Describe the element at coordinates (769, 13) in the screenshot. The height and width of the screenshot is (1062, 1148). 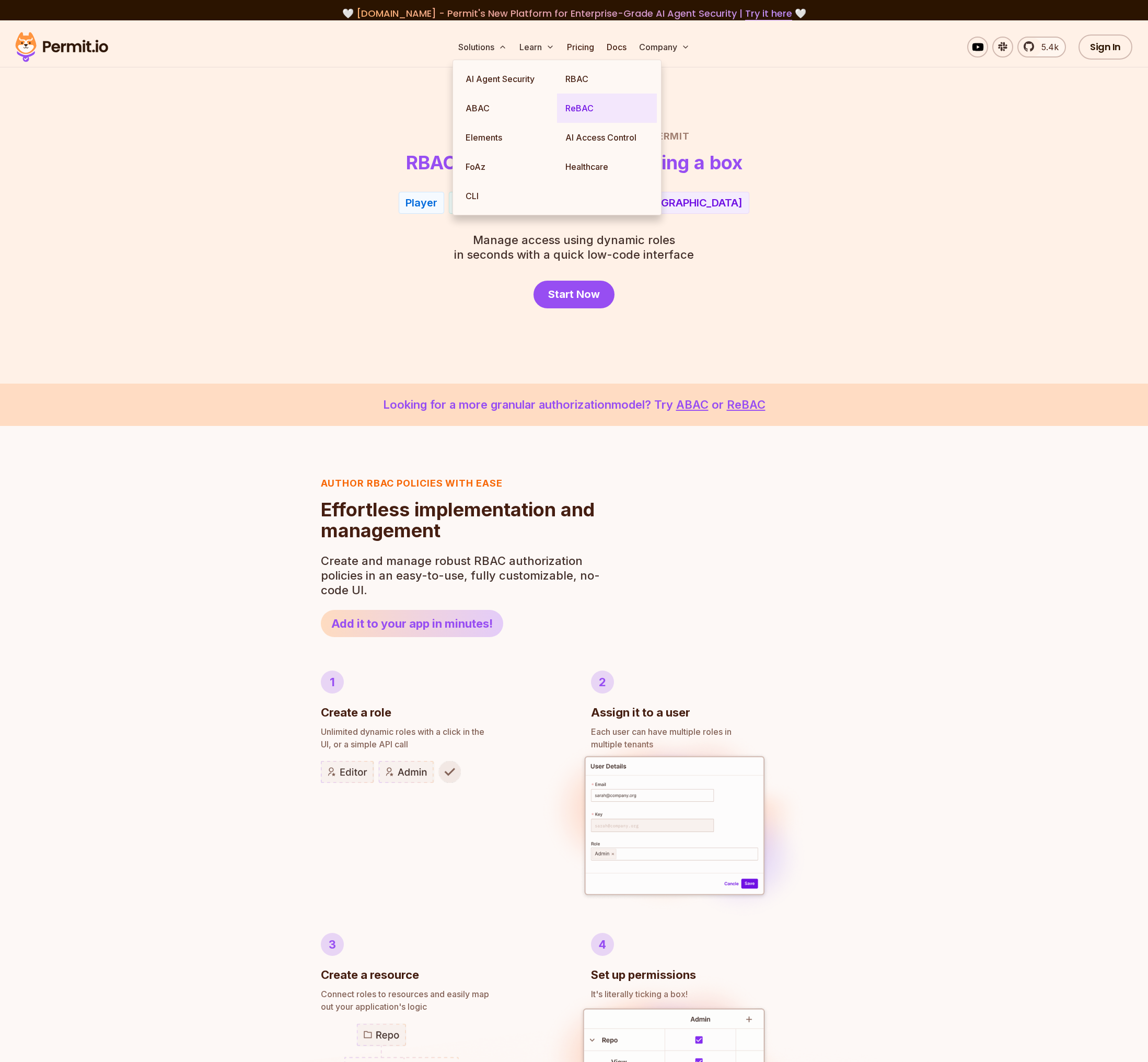
I see `a: Try it here` at that location.